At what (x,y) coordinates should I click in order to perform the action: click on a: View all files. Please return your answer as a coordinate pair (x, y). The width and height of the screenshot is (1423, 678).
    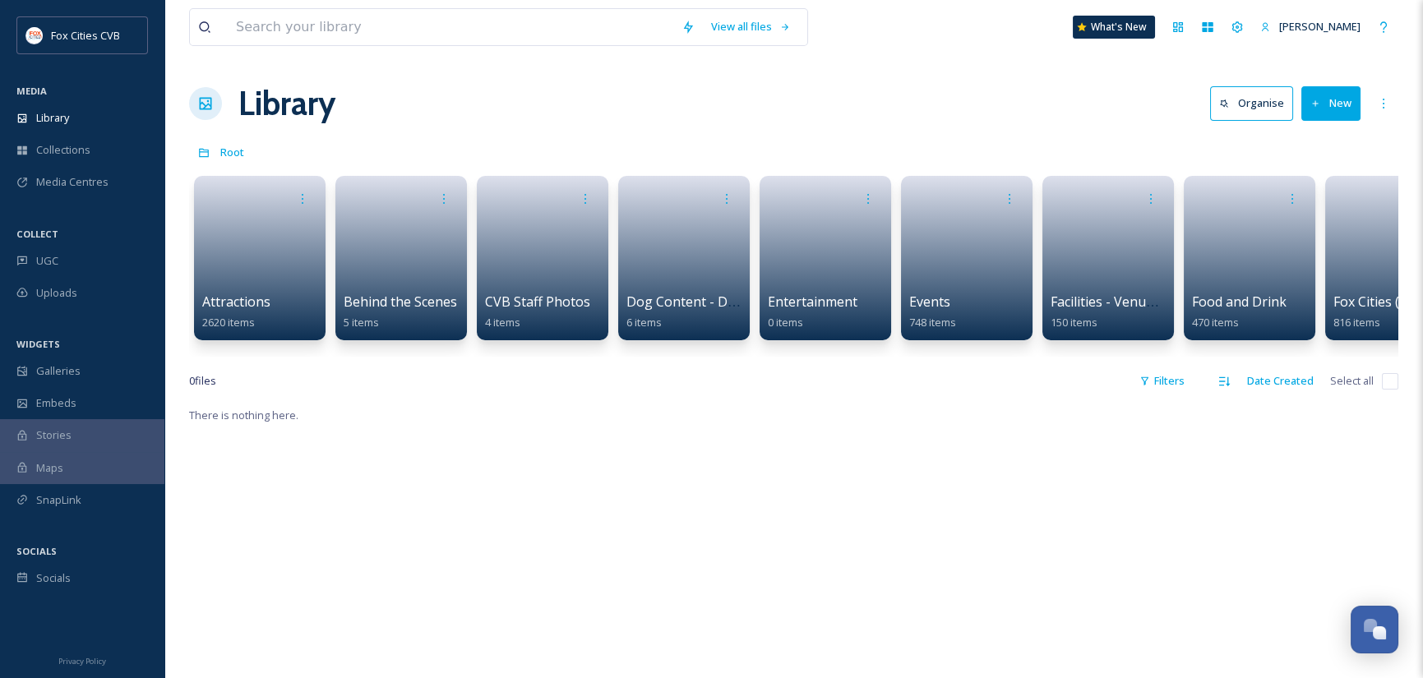
    Looking at the image, I should click on (751, 26).